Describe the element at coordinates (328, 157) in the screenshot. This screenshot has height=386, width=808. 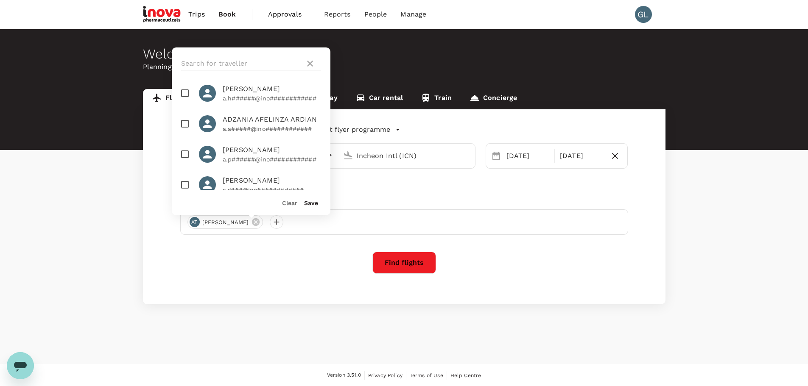
I see `button: delete` at that location.